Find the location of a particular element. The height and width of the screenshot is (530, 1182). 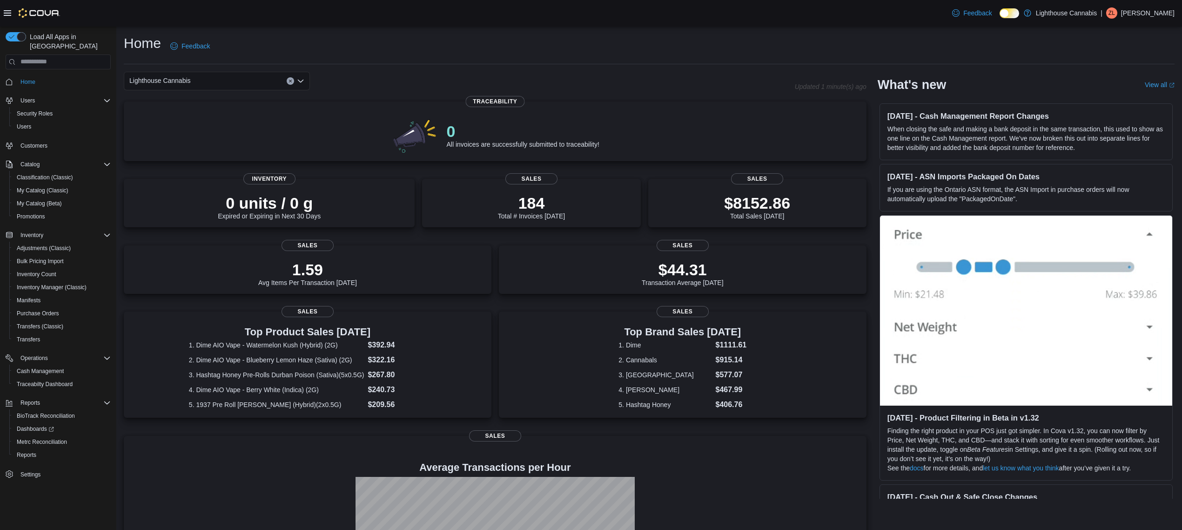

span: BioTrack Reconciliation is located at coordinates (62, 416).